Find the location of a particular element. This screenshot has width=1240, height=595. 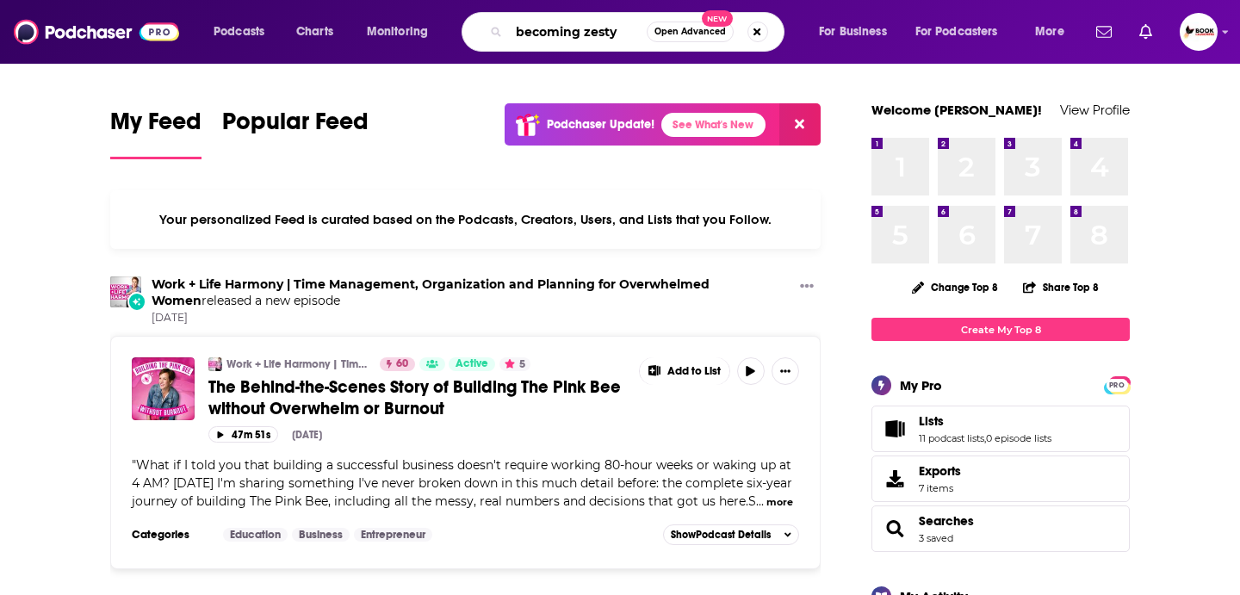

a: Business is located at coordinates (320, 535).